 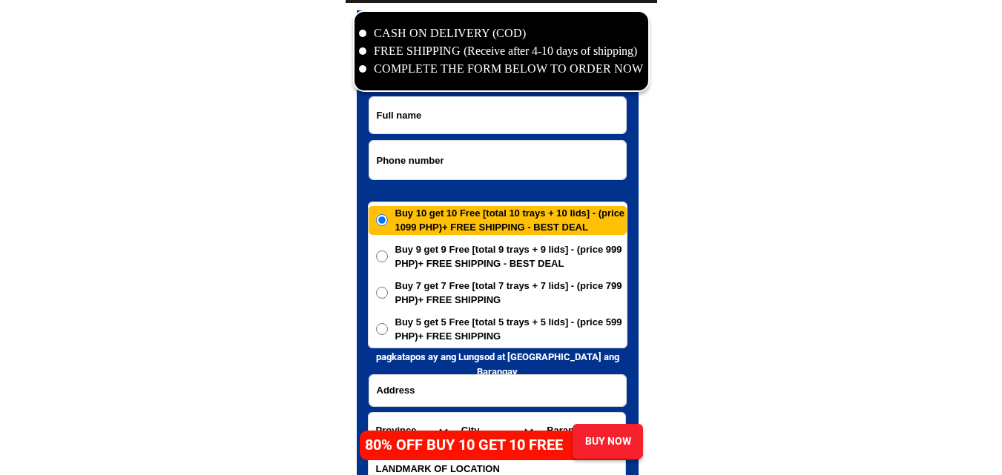 What do you see at coordinates (382, 329) in the screenshot?
I see `input: Buy 5 get 5 Free [total 5 trays + 5 lids] - (price 599 PHP)+ FREE SHIPPING` at bounding box center [382, 329].